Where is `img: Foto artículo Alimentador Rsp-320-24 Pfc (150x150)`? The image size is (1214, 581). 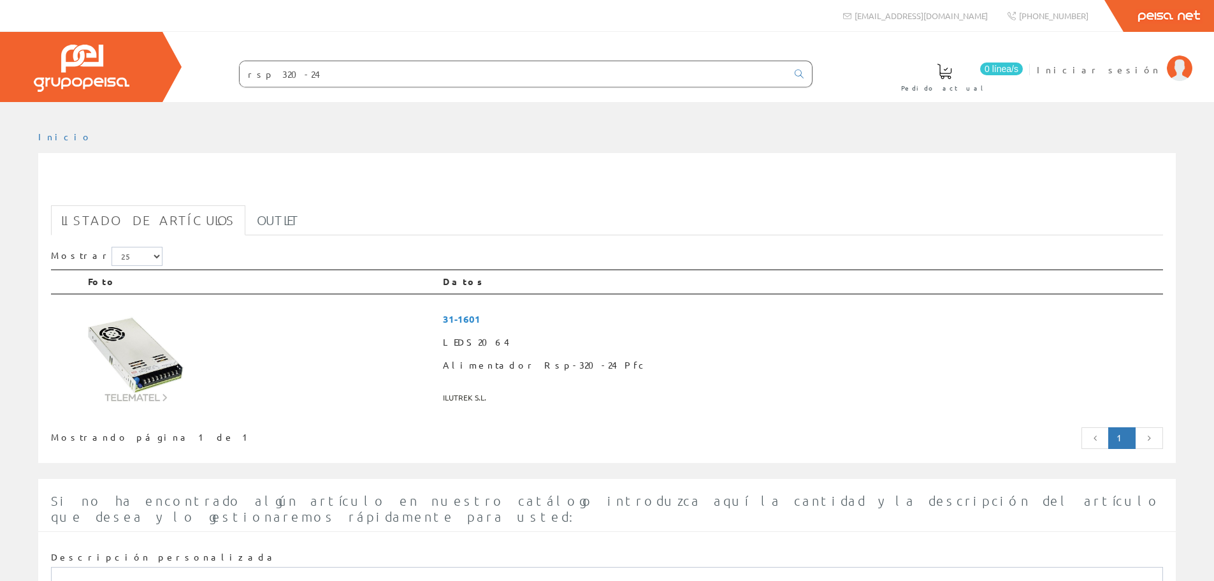 img: Foto artículo Alimentador Rsp-320-24 Pfc (150x150) is located at coordinates (136, 355).